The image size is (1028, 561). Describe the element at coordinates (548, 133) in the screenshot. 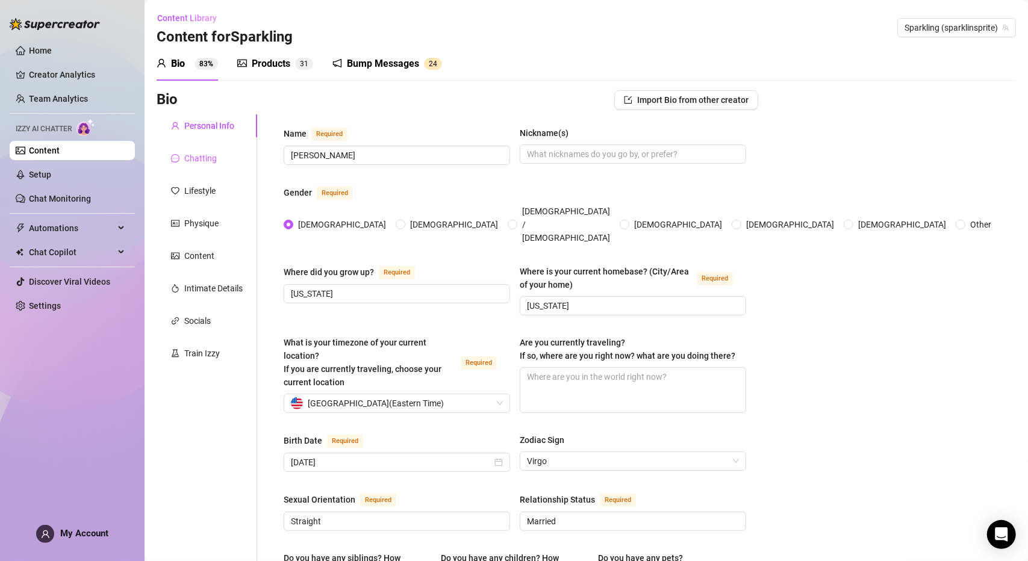

I see `label: Nickname(s)` at that location.